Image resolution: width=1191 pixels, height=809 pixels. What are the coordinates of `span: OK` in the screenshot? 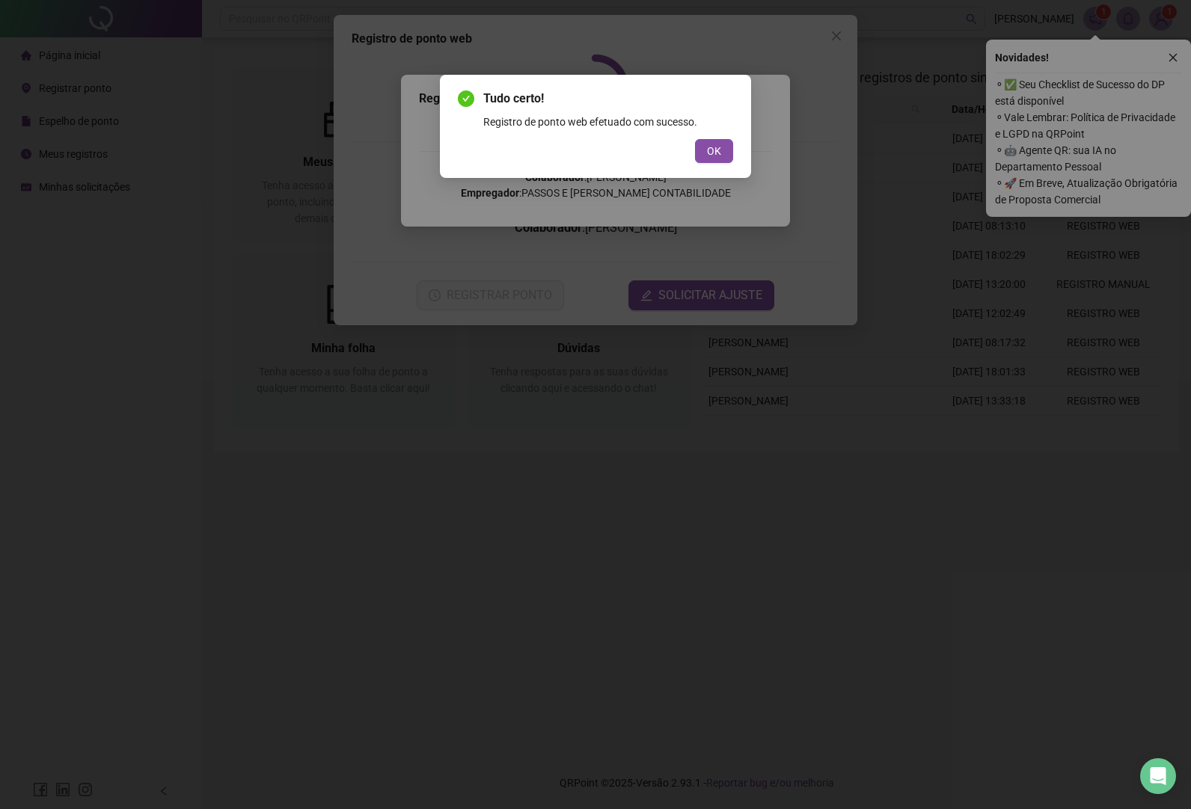 It's located at (713, 151).